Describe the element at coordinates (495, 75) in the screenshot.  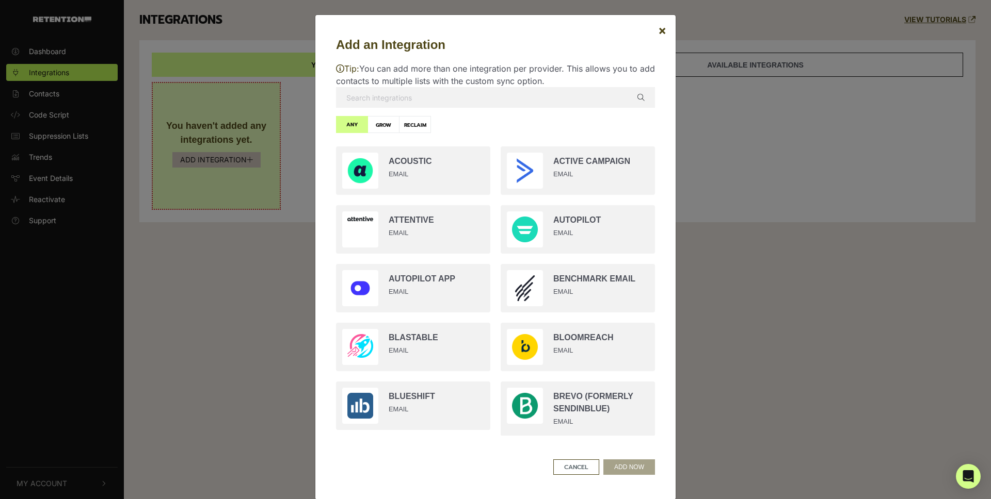
I see `p: You can add more than one integration per provider. This allows you to add contacts to multiple l...` at that location.